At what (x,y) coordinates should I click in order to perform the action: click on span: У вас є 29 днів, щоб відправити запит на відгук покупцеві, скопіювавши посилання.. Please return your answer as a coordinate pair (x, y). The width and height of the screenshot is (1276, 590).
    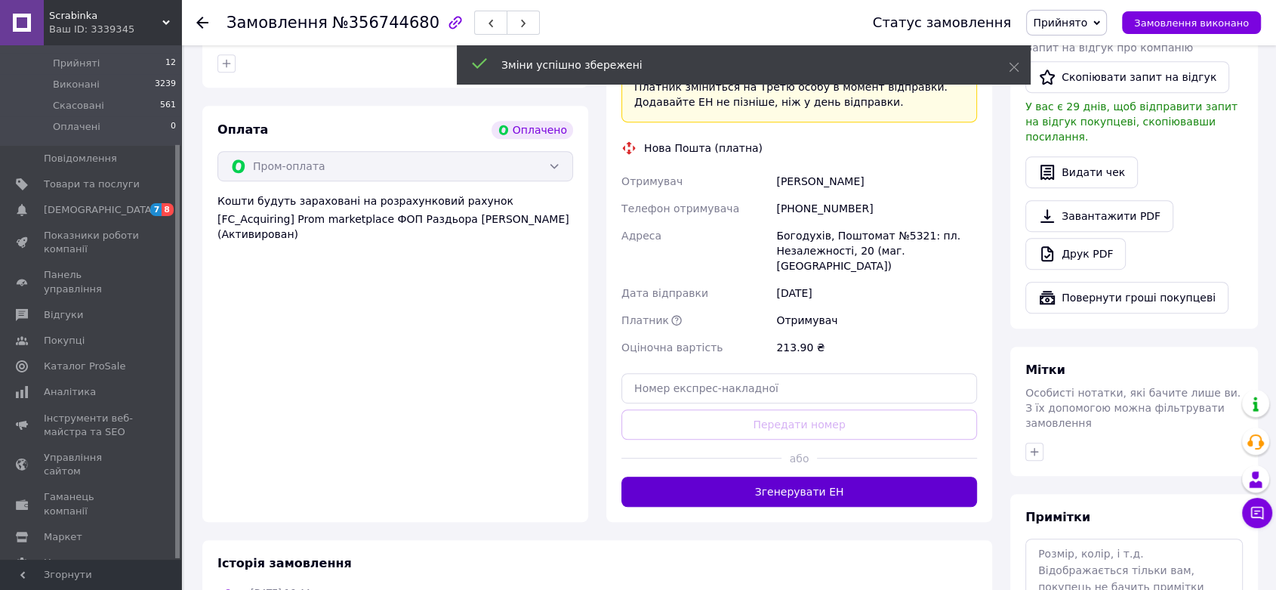
    Looking at the image, I should click on (1131, 122).